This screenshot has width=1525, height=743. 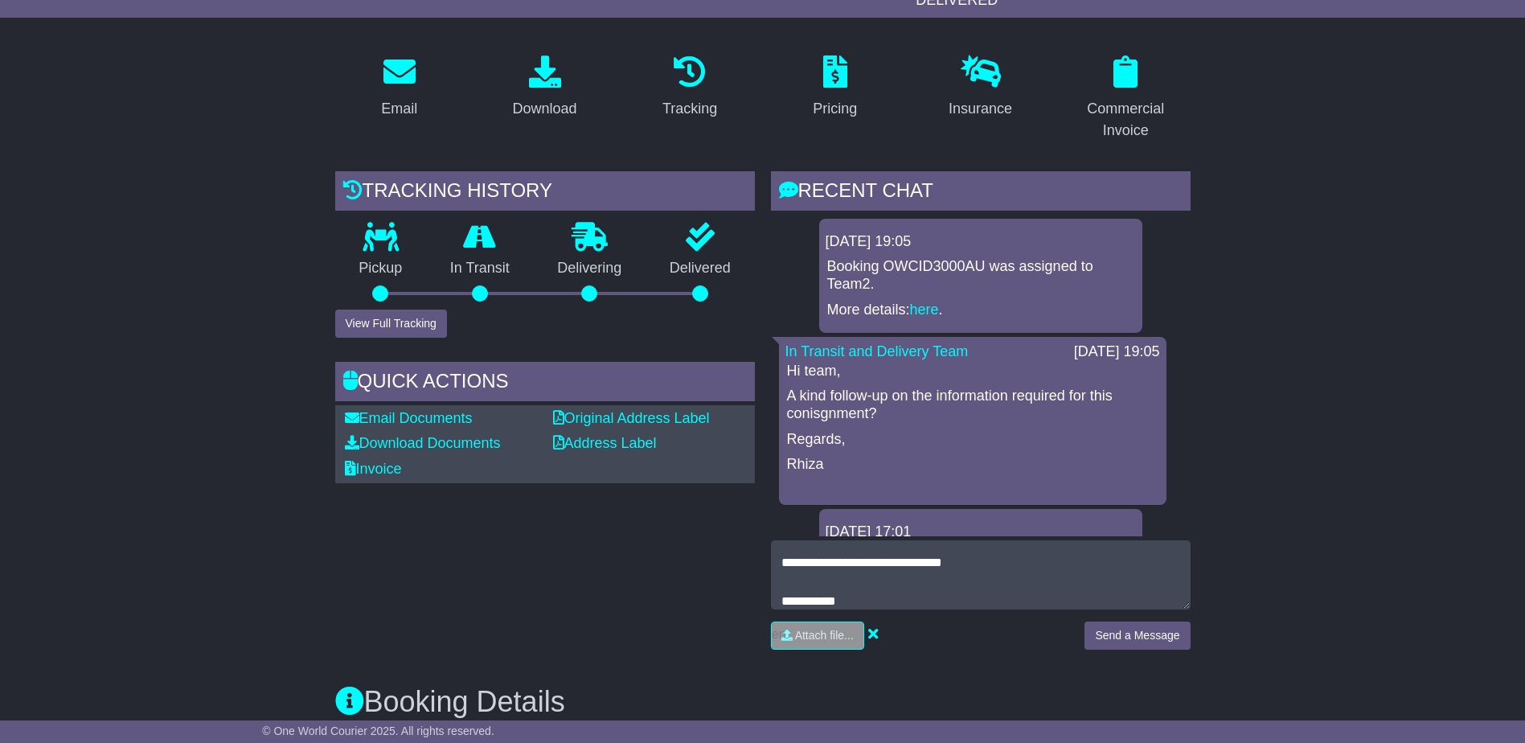 I want to click on div: Pricing, so click(x=835, y=109).